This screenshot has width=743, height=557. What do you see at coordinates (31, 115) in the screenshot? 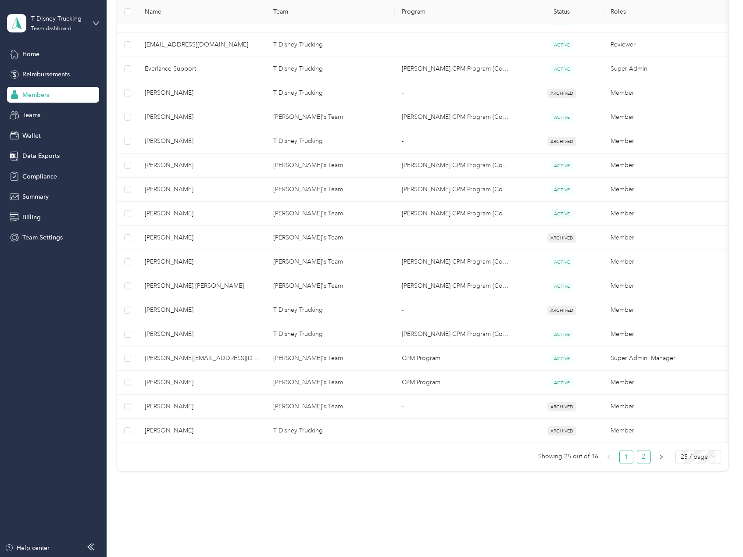
I see `span: Teams` at bounding box center [31, 115].